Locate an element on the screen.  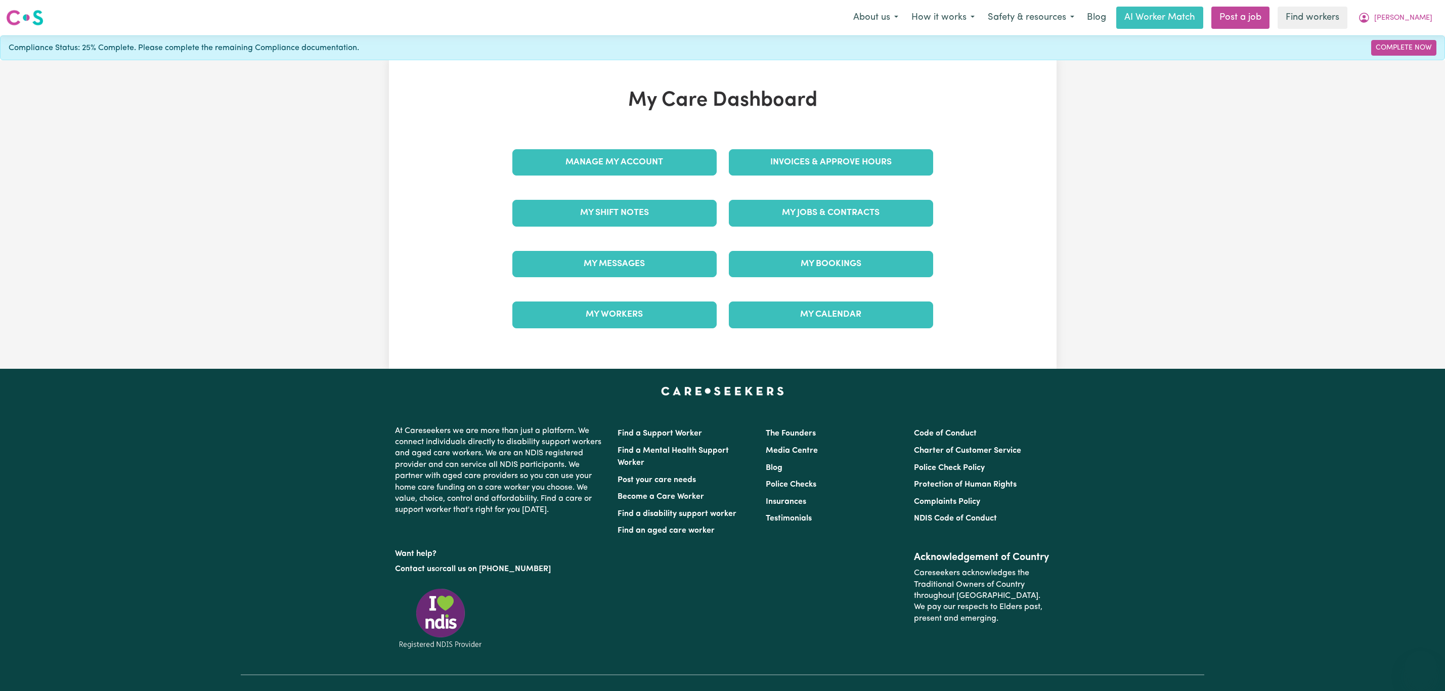
a: Invoices & Approve Hours is located at coordinates (831, 162).